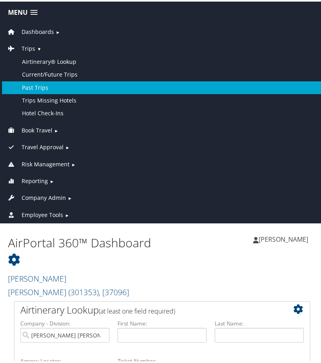 The image size is (321, 363). What do you see at coordinates (35, 145) in the screenshot?
I see `a: Travel Approval` at bounding box center [35, 145].